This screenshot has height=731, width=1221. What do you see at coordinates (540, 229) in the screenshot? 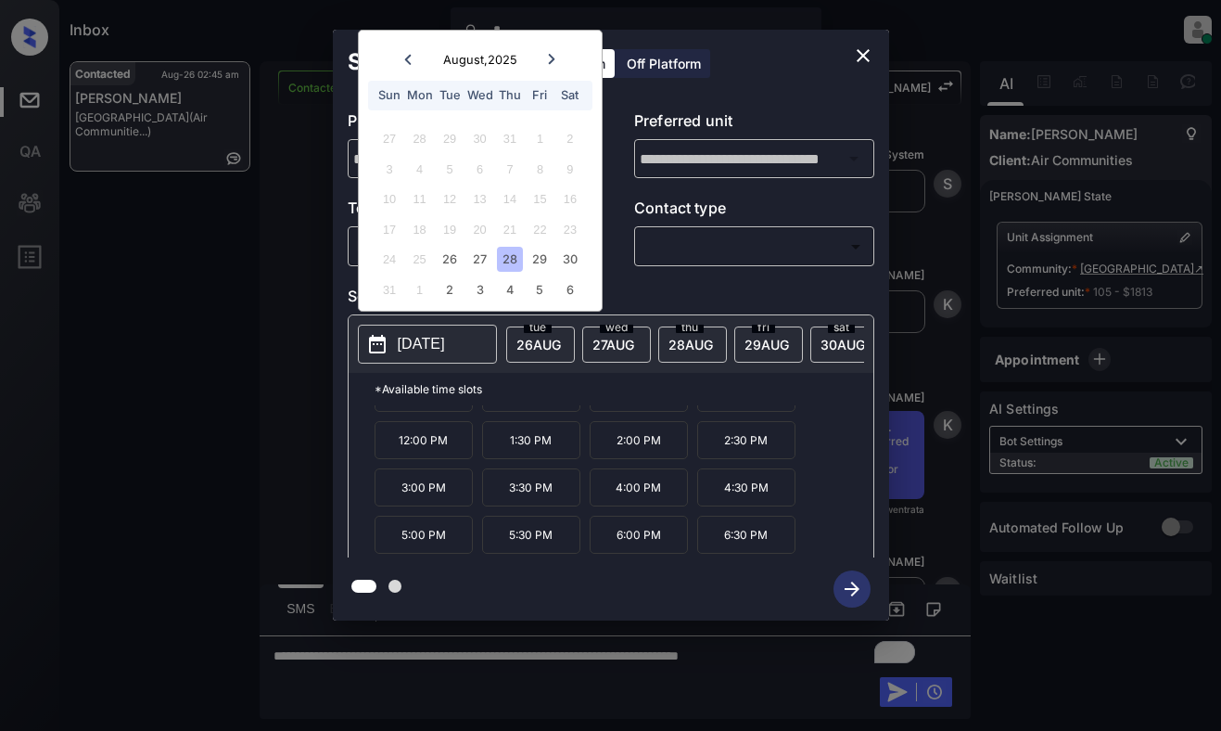
I see `div: Not available Friday, August 22nd, 2025` at bounding box center [540, 229].